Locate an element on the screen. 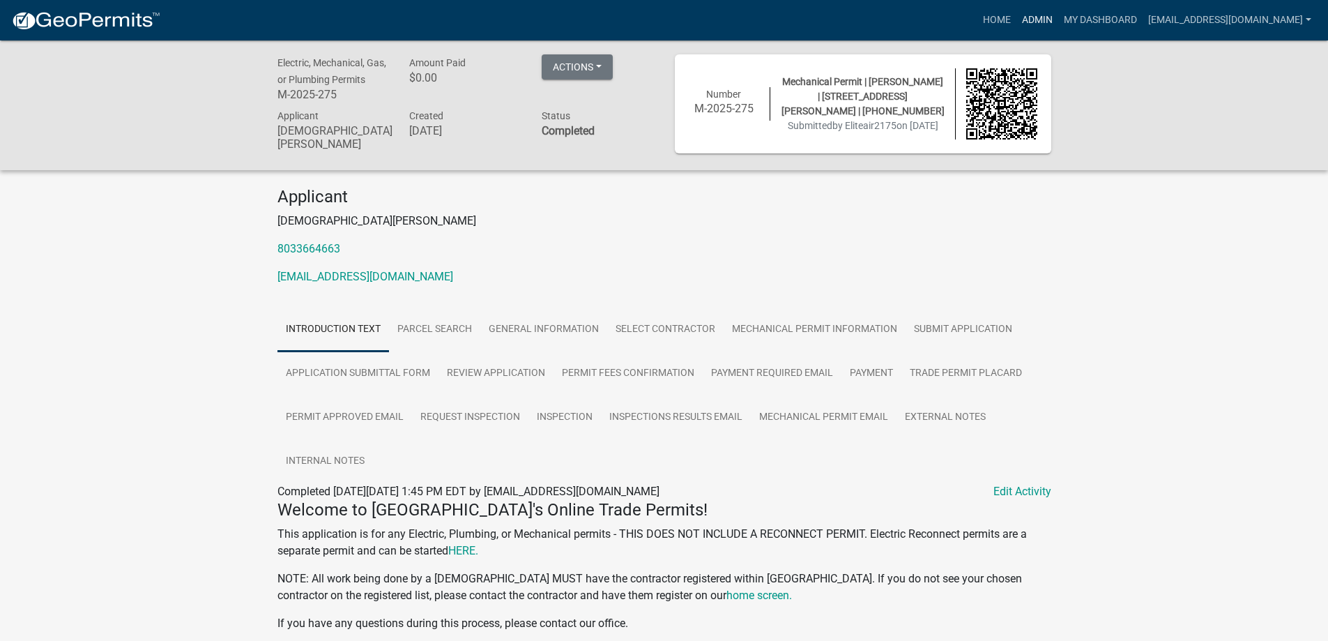 The image size is (1328, 641). span: Created is located at coordinates (426, 116).